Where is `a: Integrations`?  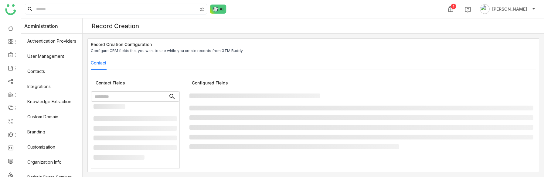 a: Integrations is located at coordinates (52, 87).